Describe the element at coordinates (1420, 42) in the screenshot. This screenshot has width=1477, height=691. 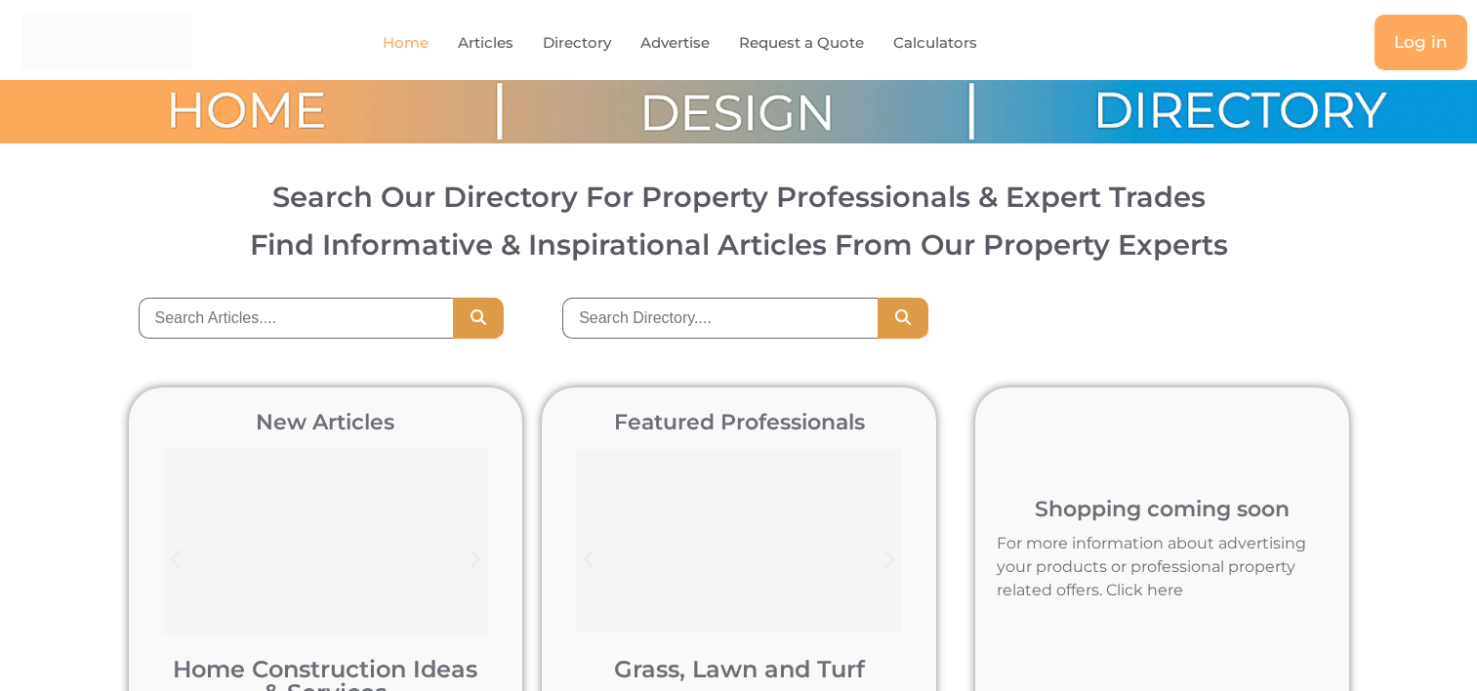
I see `a: Log in` at that location.